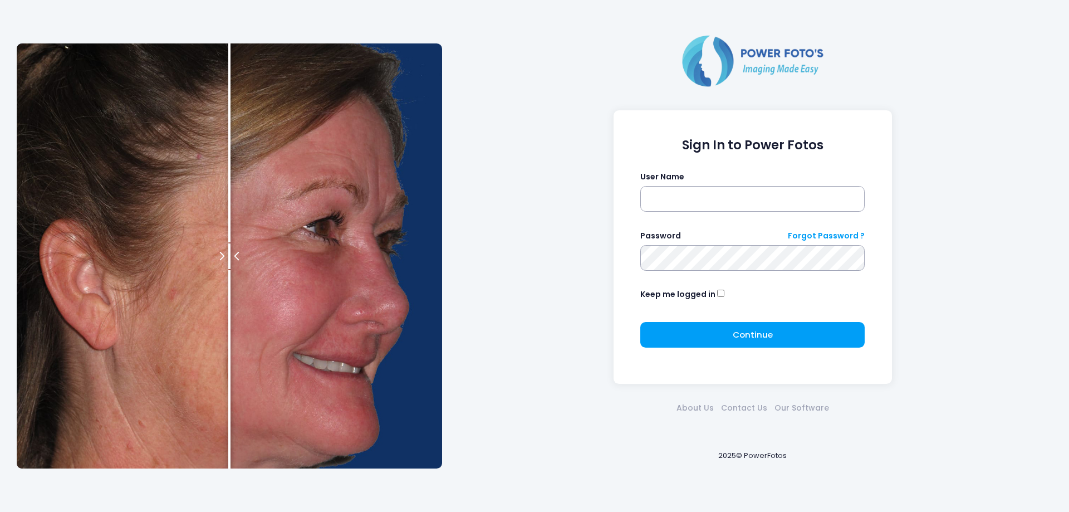 The width and height of the screenshot is (1069, 512). What do you see at coordinates (752, 455) in the screenshot?
I see `div: 2025© PowerFotos` at bounding box center [752, 455].